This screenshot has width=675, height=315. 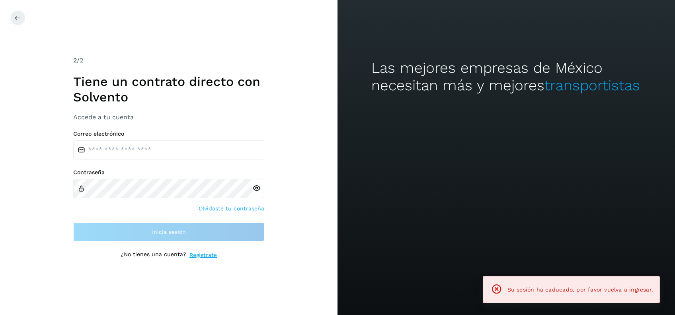 I want to click on h3: Accede a tu cuenta, so click(x=169, y=117).